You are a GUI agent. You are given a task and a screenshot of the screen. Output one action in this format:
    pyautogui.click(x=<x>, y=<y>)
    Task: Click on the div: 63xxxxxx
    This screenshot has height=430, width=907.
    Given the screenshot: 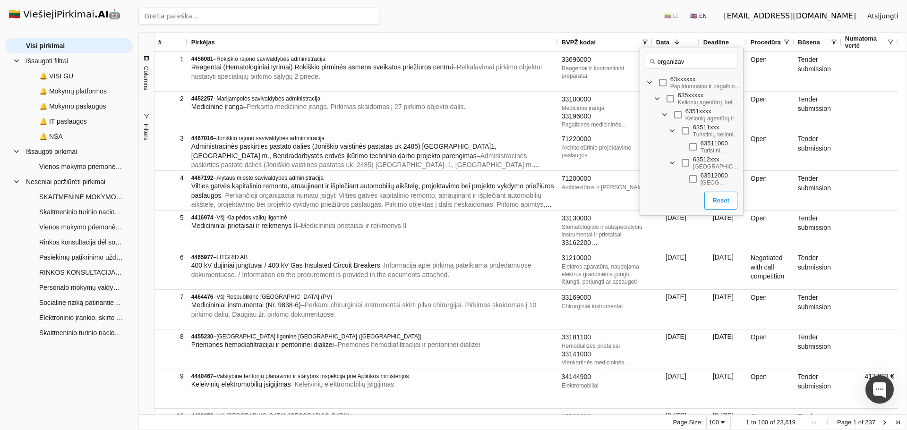 What is the action you would take?
    pyautogui.click(x=712, y=79)
    